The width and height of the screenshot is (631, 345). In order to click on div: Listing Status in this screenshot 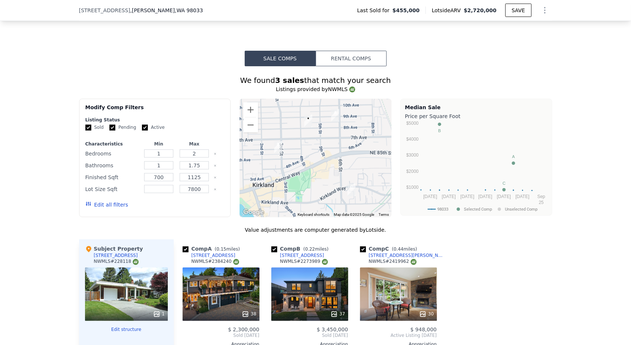, I will do `click(155, 120)`.